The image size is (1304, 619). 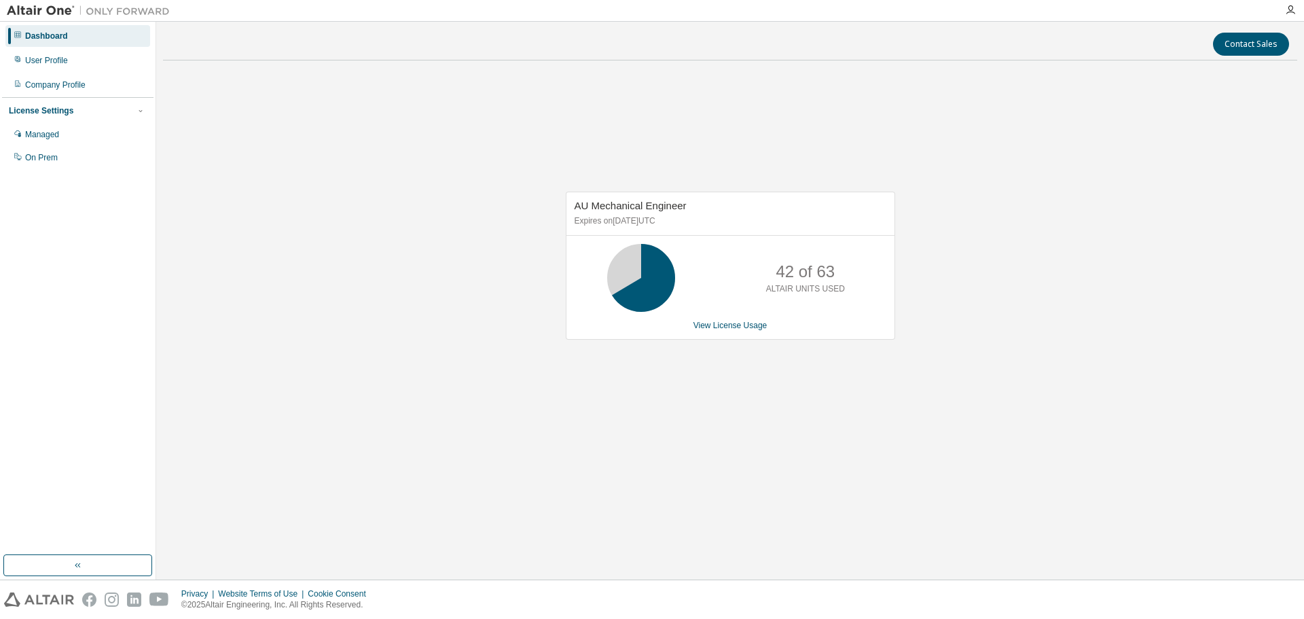 What do you see at coordinates (630, 205) in the screenshot?
I see `span: AU Mechanical Engineer` at bounding box center [630, 205].